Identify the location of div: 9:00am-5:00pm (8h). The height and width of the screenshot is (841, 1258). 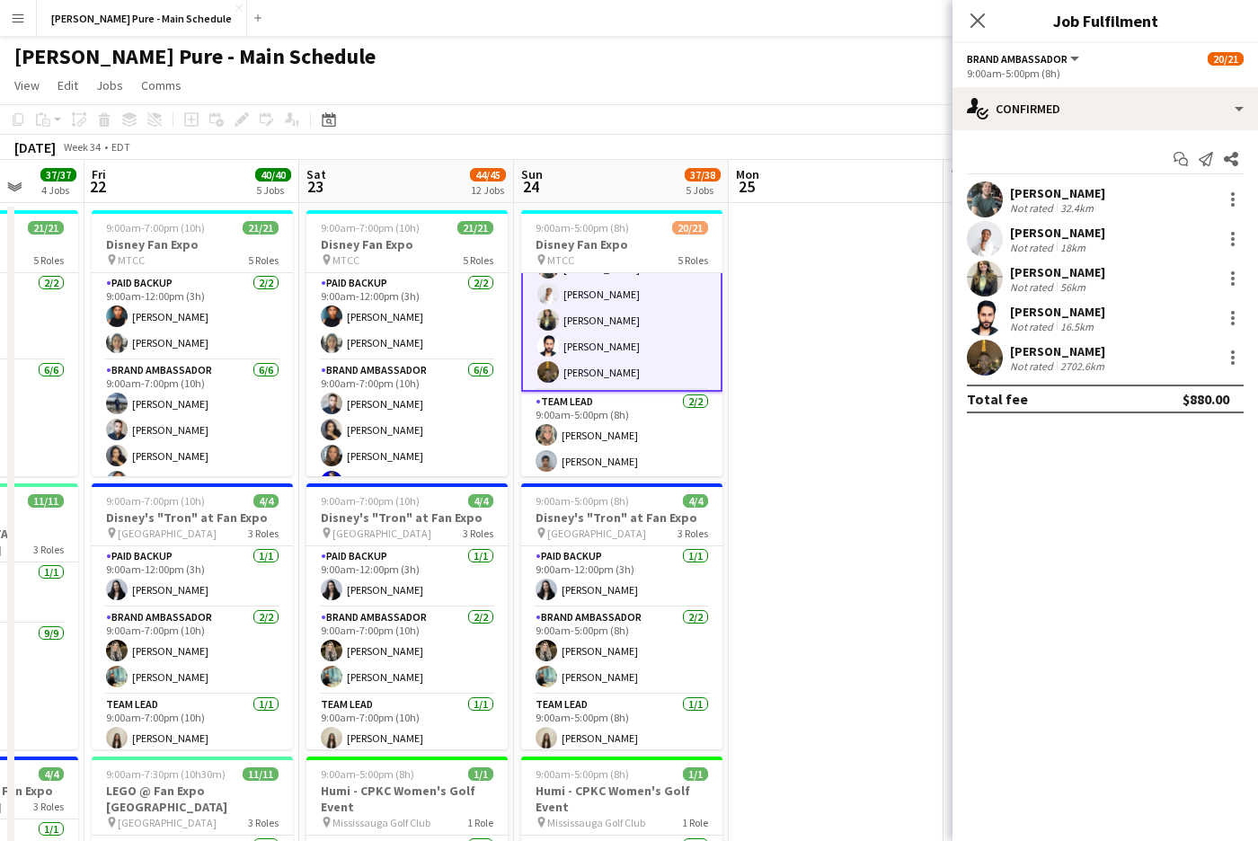
(1105, 73).